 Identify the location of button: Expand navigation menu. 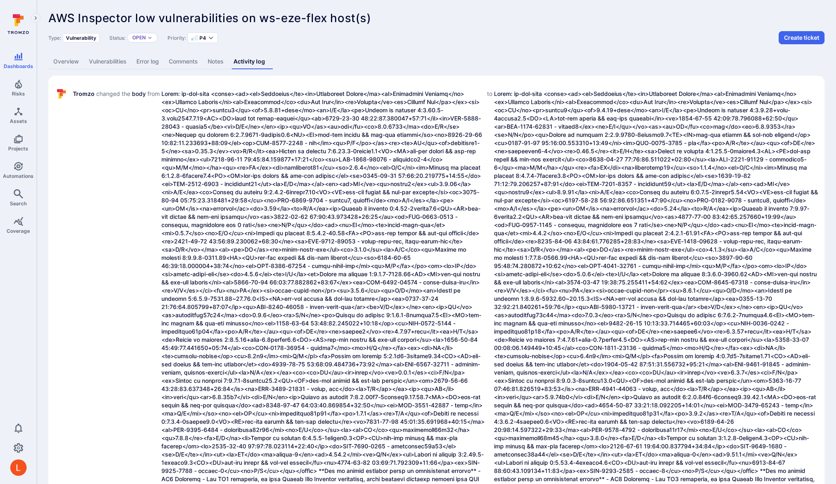
(36, 18).